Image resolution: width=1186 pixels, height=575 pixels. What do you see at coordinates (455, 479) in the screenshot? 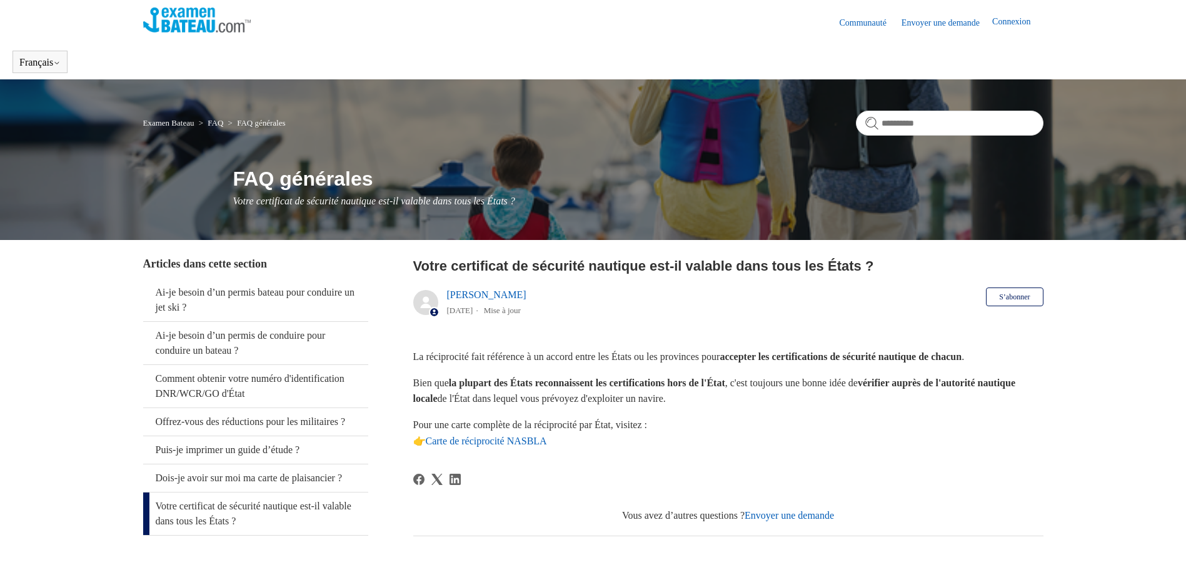
I see `a: LinkedIn` at bounding box center [455, 479].